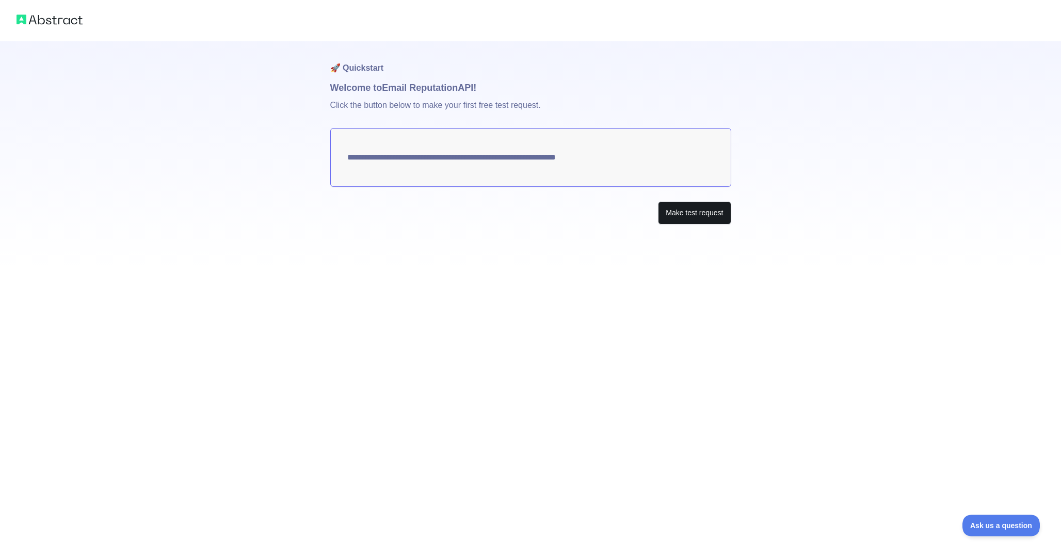 The height and width of the screenshot is (557, 1061). What do you see at coordinates (530, 111) in the screenshot?
I see `p: Click the button below to make your first free test request.` at bounding box center [530, 111].